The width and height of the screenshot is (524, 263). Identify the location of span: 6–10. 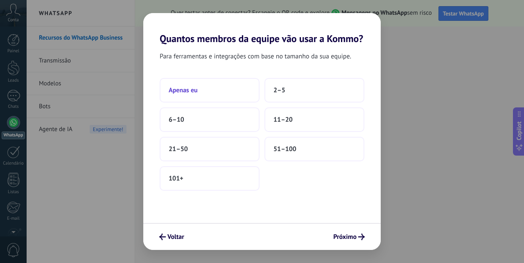
(176, 120).